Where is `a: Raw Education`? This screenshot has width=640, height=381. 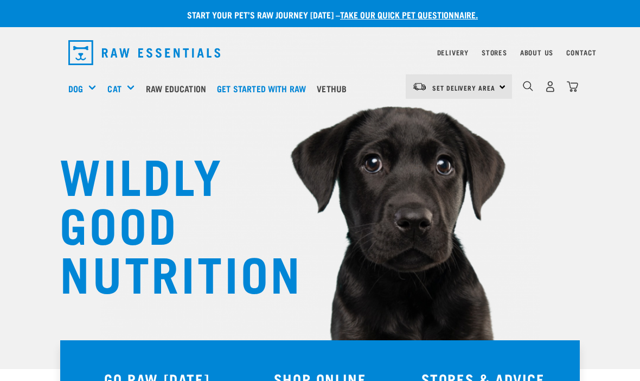 a: Raw Education is located at coordinates (178, 88).